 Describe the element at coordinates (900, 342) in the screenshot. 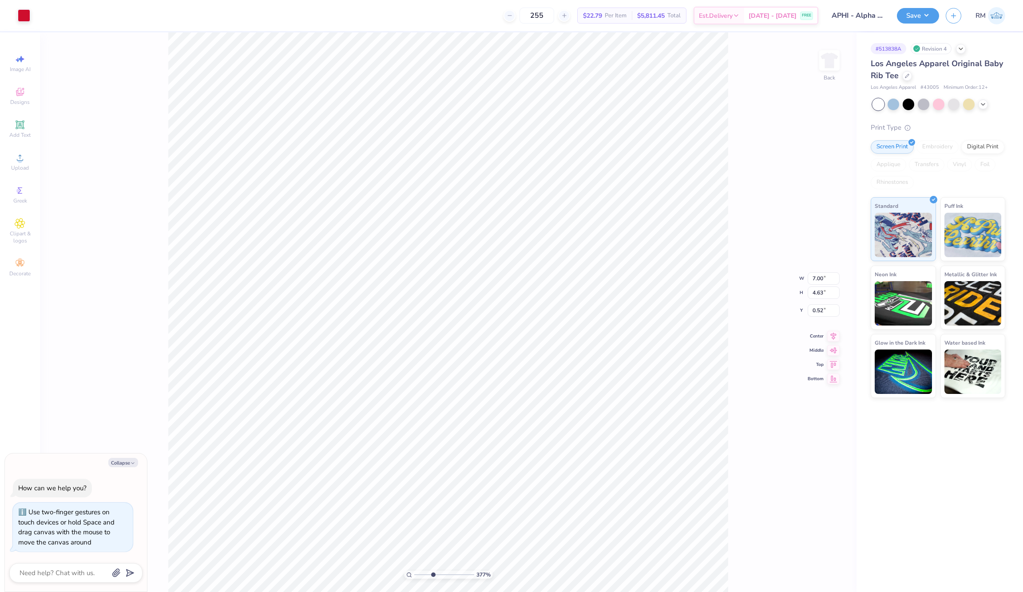

I see `span: Glow in the Dark Ink` at that location.